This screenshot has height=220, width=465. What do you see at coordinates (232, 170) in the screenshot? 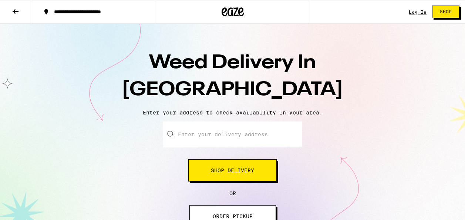
I see `button: Shop Delivery` at bounding box center [232, 170].